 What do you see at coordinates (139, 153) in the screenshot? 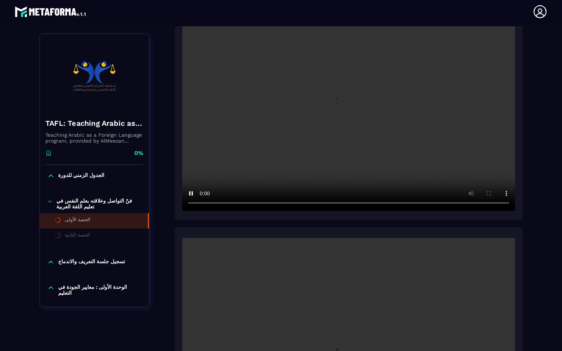
I see `p: 0%` at bounding box center [139, 153].